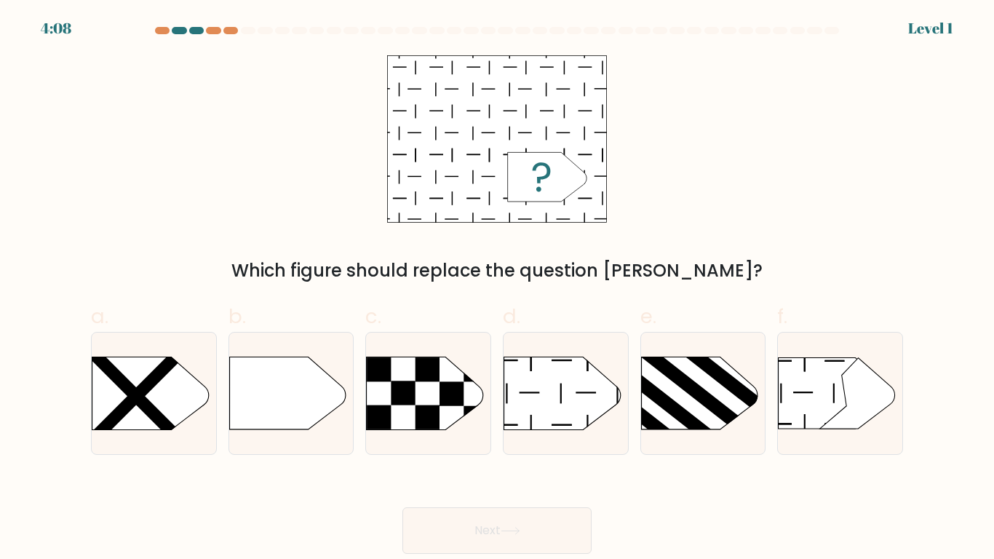 The width and height of the screenshot is (994, 559). What do you see at coordinates (237, 316) in the screenshot?
I see `span: b.` at bounding box center [237, 316].